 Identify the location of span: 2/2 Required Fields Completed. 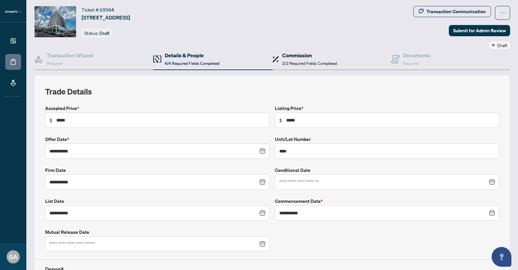
(309, 63).